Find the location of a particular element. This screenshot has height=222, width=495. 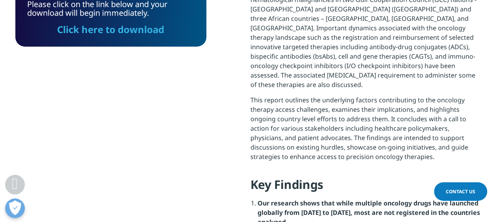

a: Click here to download is located at coordinates (111, 29).